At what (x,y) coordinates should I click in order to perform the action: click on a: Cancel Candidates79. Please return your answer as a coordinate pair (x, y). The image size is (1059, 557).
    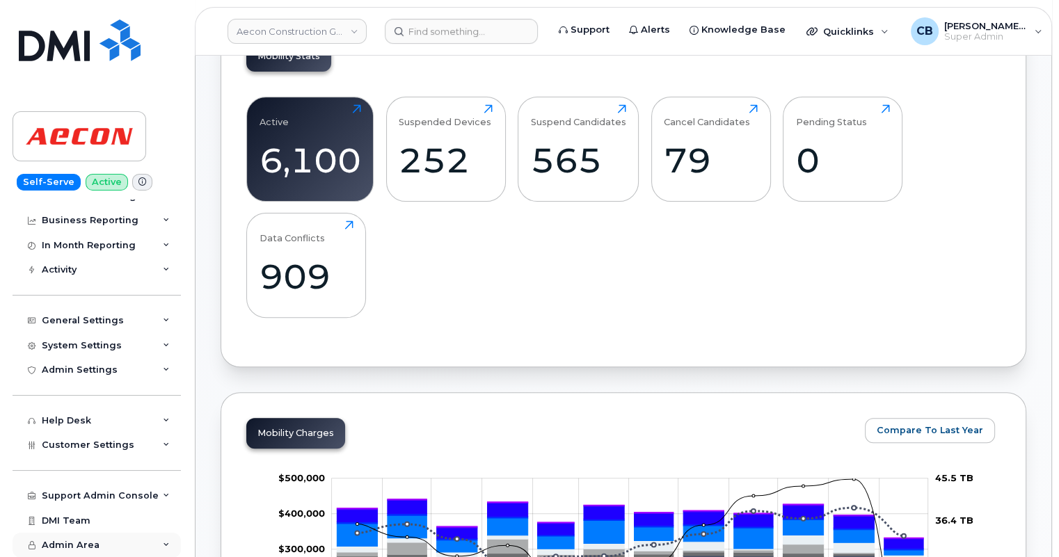
    Looking at the image, I should click on (710, 149).